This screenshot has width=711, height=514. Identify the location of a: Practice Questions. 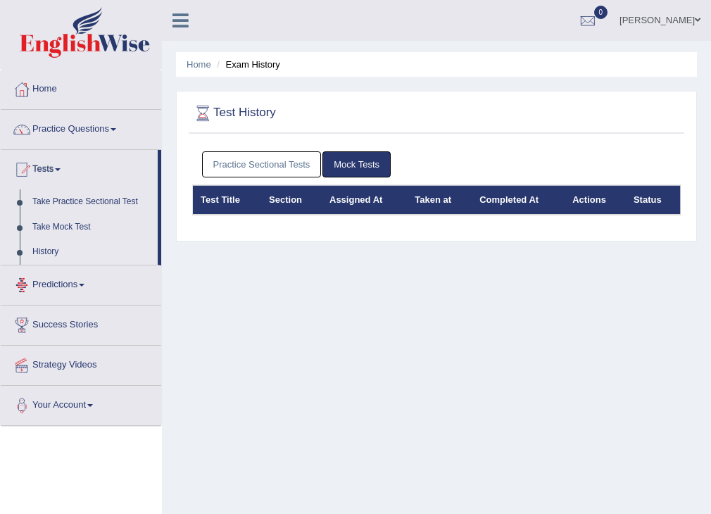
(81, 127).